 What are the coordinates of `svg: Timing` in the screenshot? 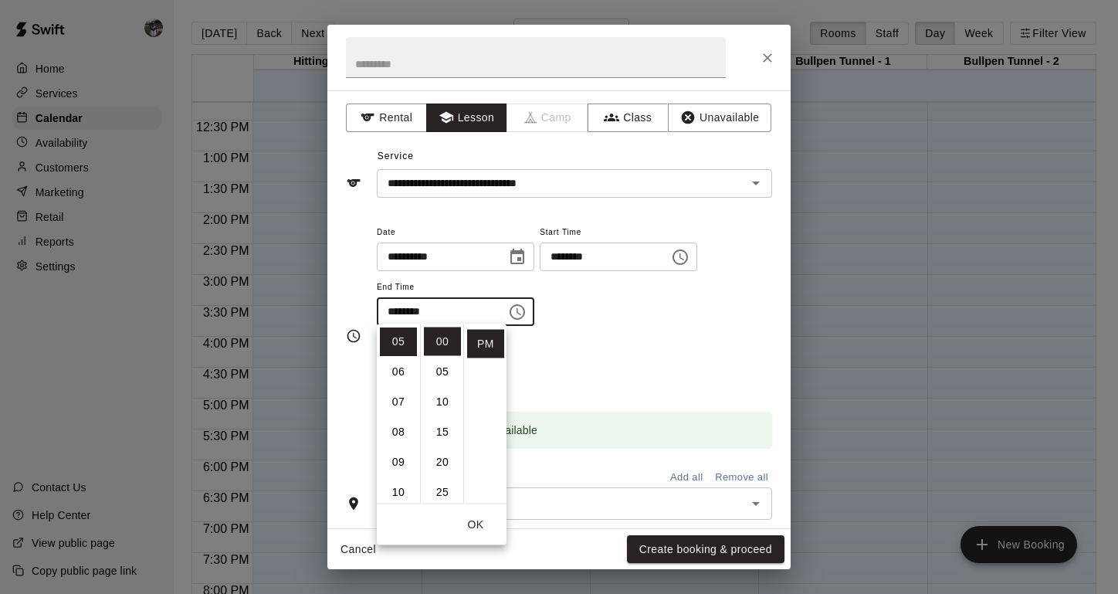 It's located at (354, 336).